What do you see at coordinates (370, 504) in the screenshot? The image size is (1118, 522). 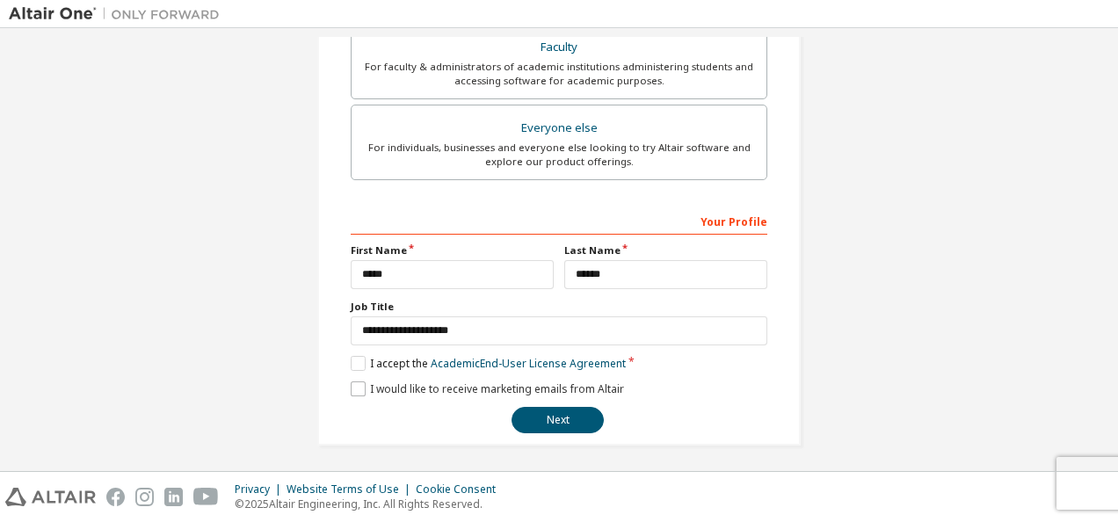 I see `p: © 2025 Altair Engineering, Inc. All Rights Reserved.` at bounding box center [370, 504].